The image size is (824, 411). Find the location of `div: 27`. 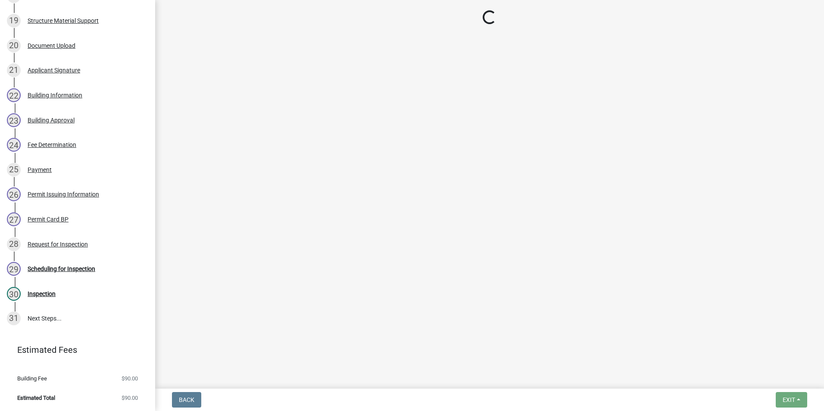

div: 27 is located at coordinates (14, 219).